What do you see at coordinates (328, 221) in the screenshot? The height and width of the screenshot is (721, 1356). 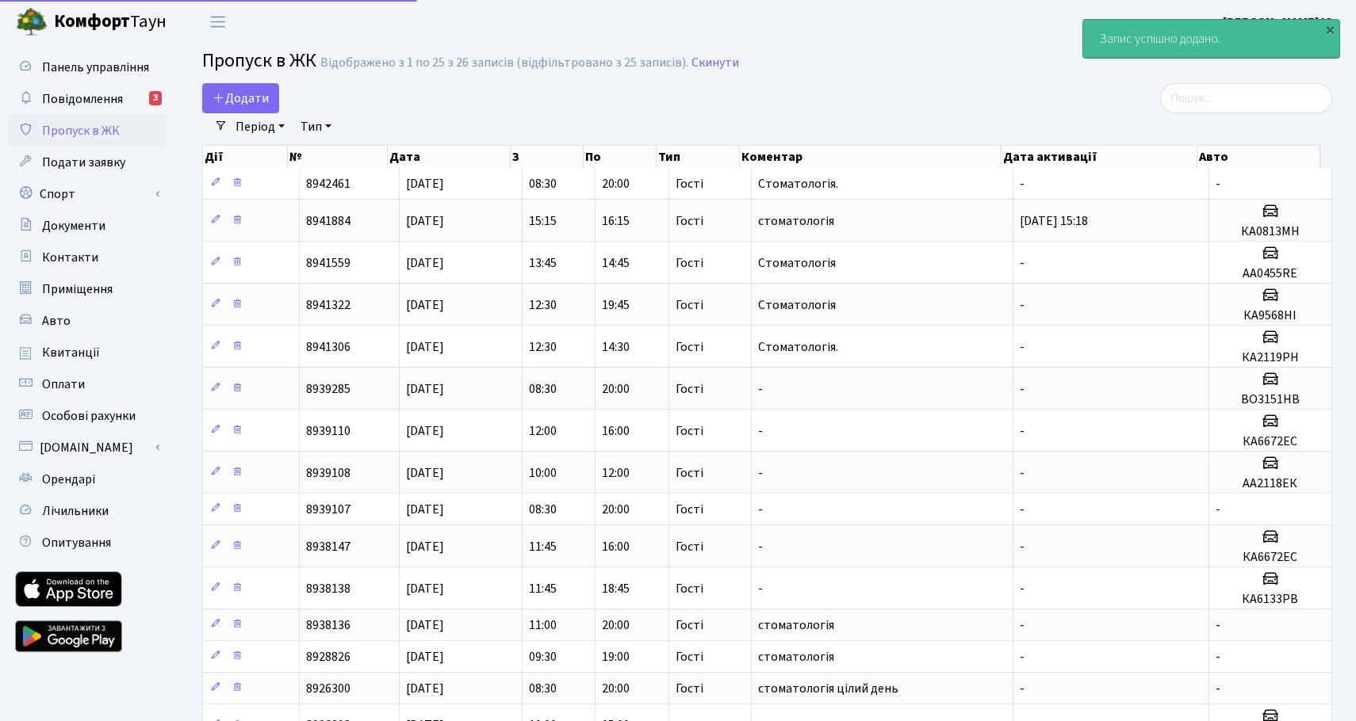 I see `span: 8941884` at bounding box center [328, 221].